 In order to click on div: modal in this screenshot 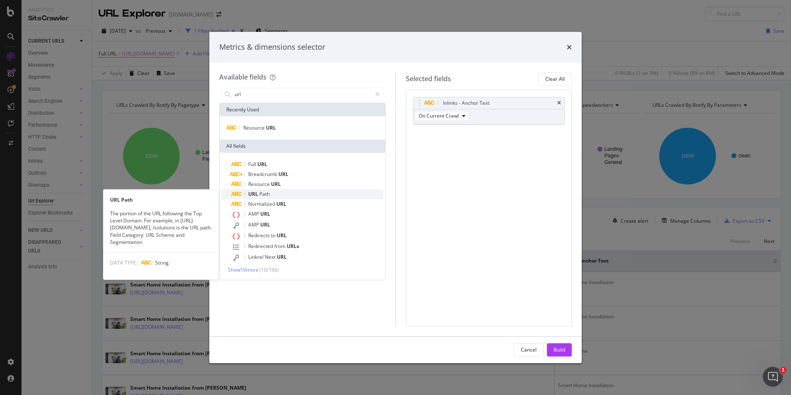, I will do `click(396, 197)`.